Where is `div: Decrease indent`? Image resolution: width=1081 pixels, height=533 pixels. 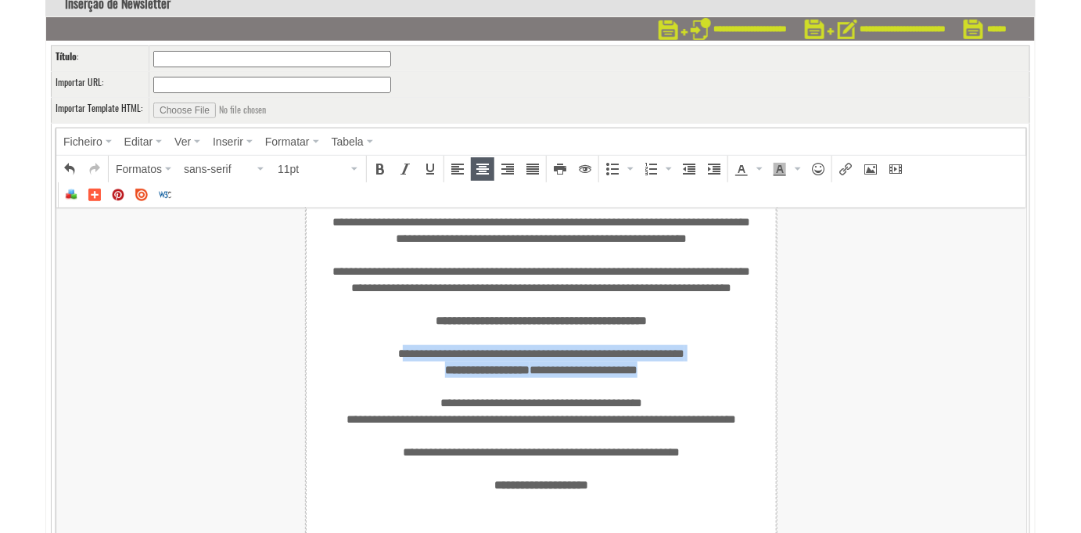 div: Decrease indent is located at coordinates (689, 169).